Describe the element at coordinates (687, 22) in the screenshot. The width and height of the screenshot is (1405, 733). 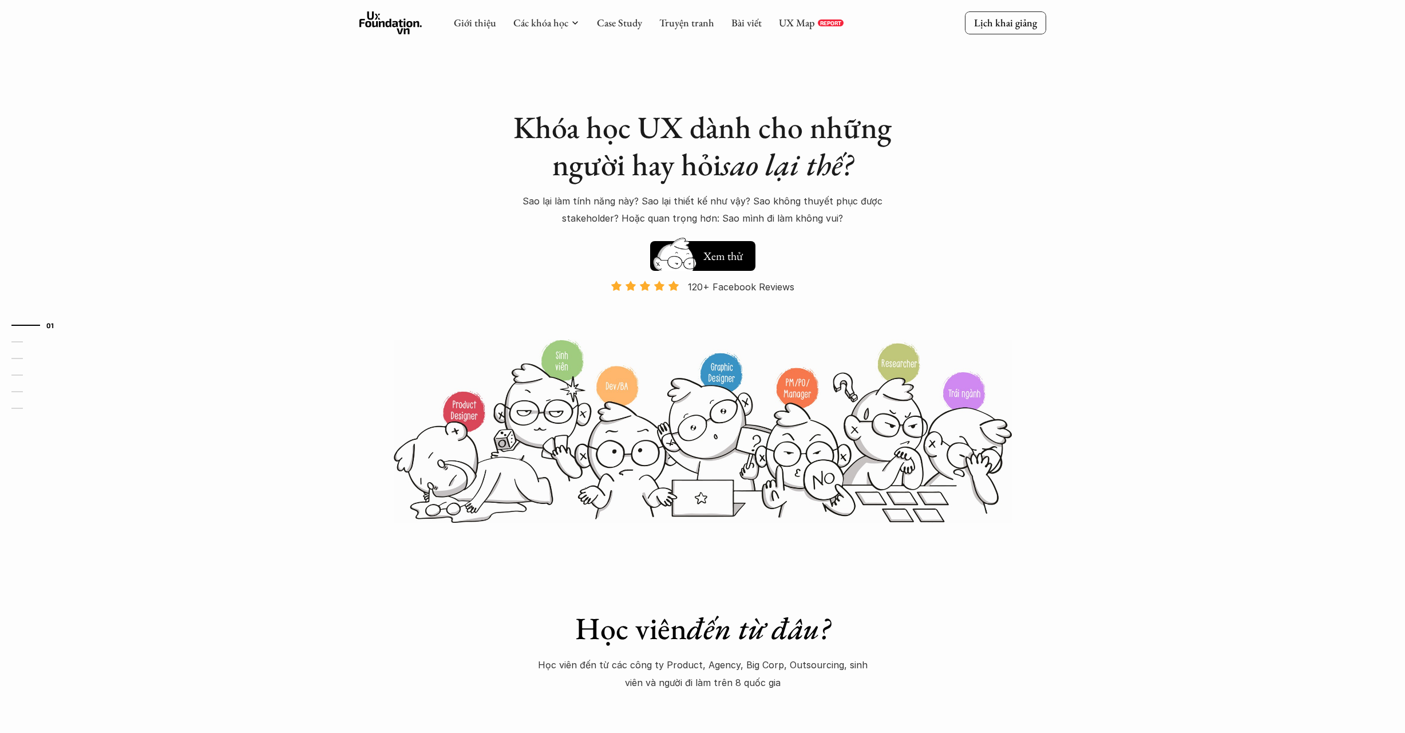
I see `a: Truyện tranh` at that location.